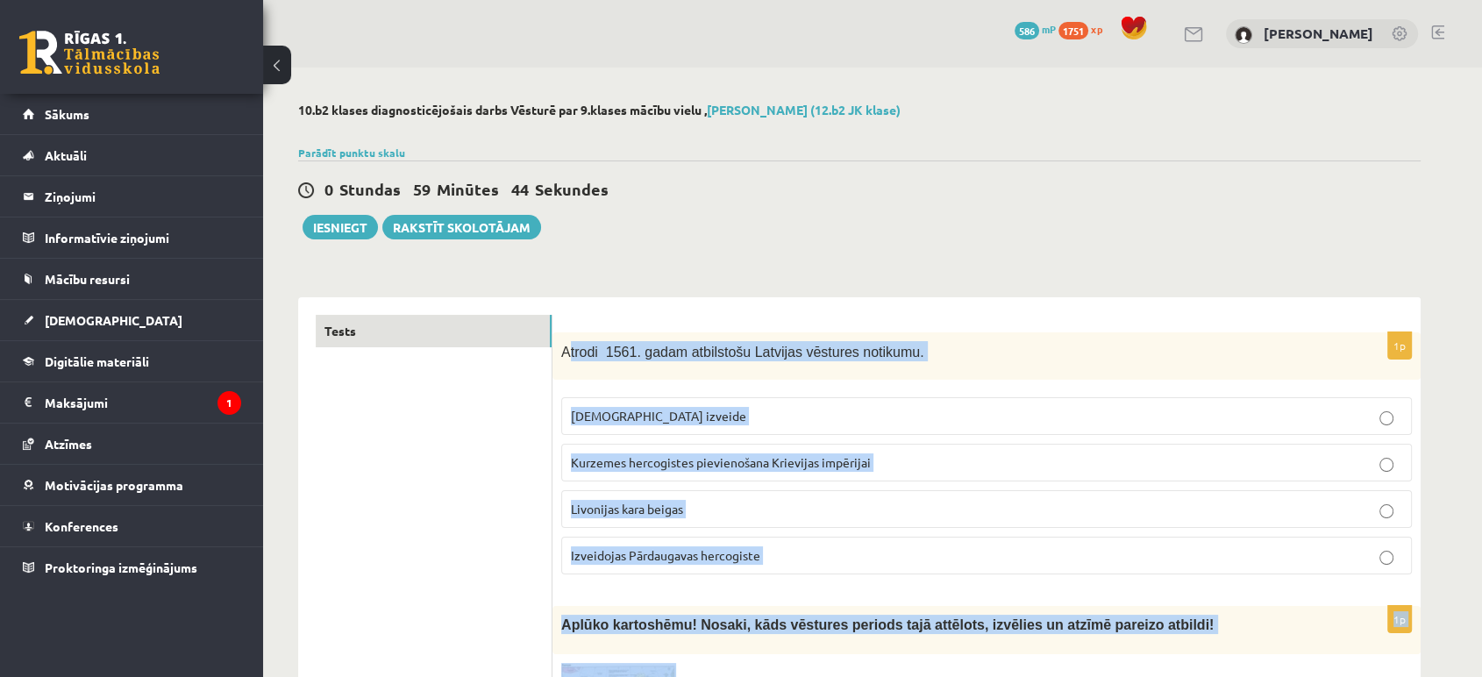 This screenshot has width=1482, height=677. What do you see at coordinates (888, 624) in the screenshot?
I see `span: Aplūko kartoshēmu! Nosaki, kāds vēstures periods tajā attēlots, izvēlies un atzīmē pareizo atbildi!` at bounding box center [888, 624].